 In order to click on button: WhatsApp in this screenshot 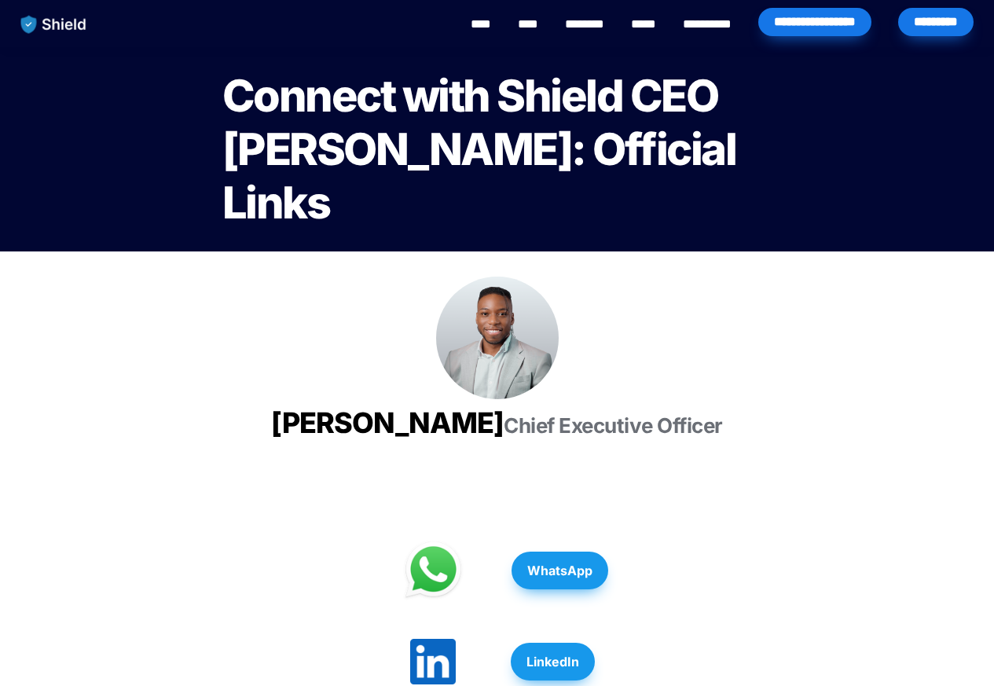, I will do `click(560, 571)`.